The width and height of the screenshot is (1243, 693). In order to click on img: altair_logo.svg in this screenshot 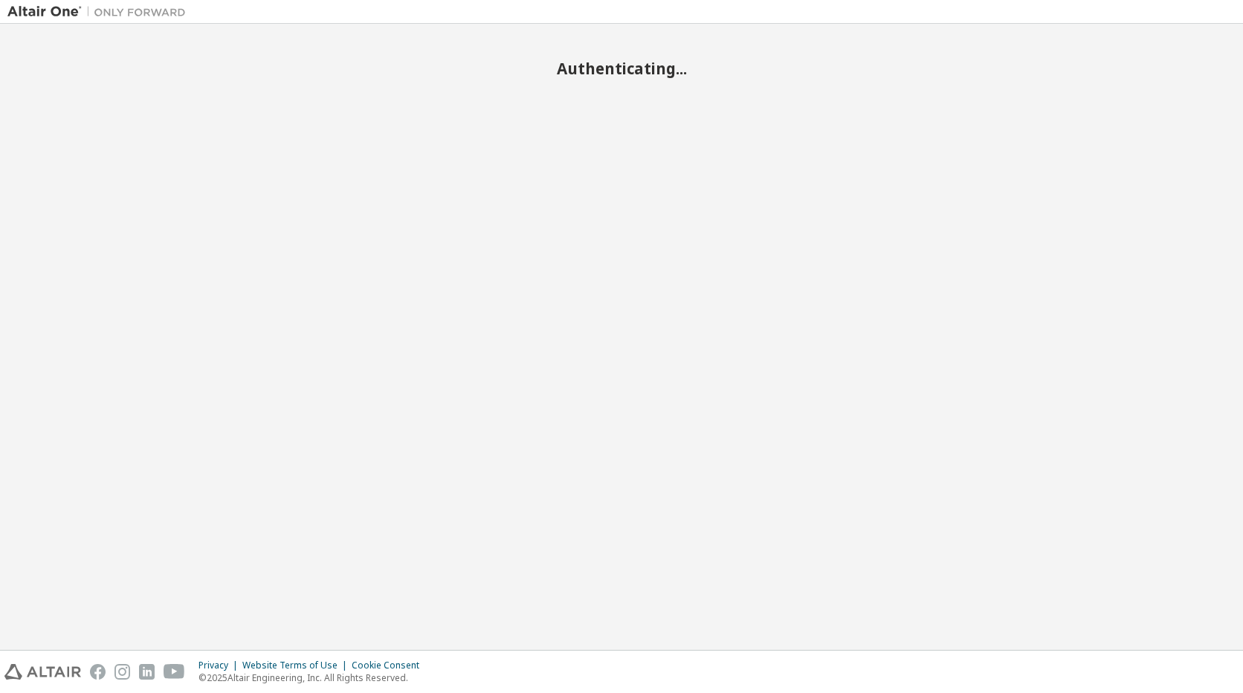, I will do `click(42, 671)`.